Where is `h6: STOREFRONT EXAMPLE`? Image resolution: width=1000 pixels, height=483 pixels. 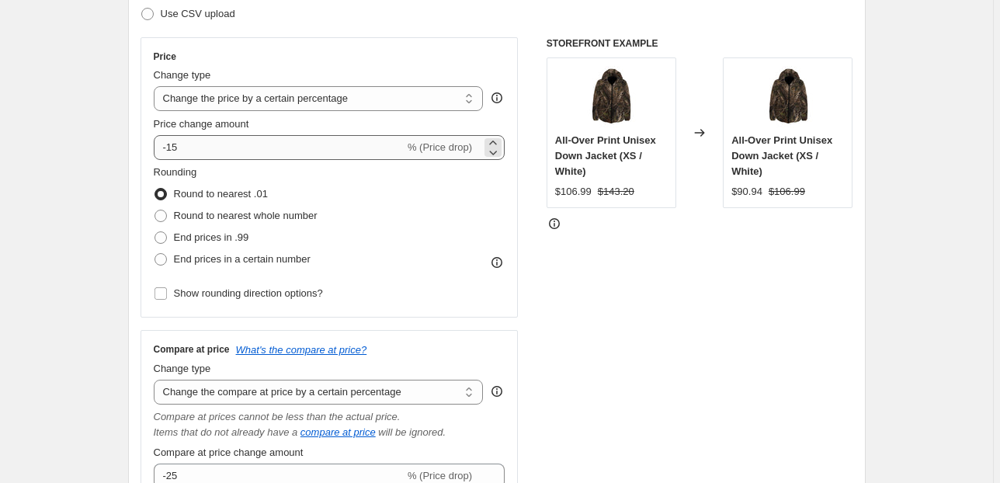
h6: STOREFRONT EXAMPLE is located at coordinates (699, 43).